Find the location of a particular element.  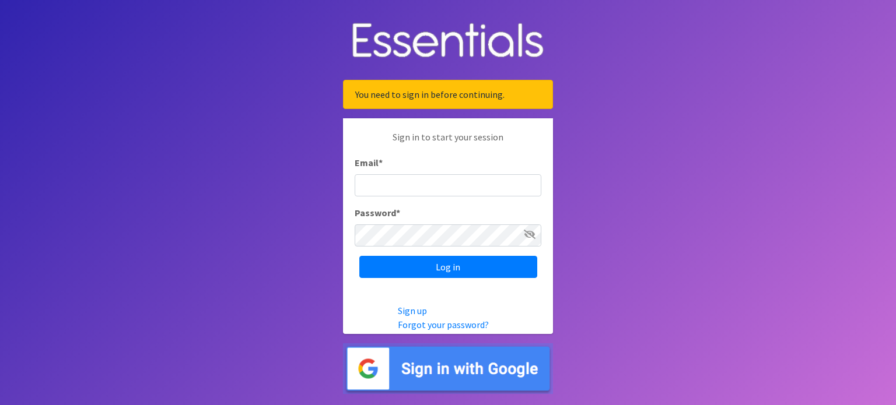

input: Log in is located at coordinates (448, 267).